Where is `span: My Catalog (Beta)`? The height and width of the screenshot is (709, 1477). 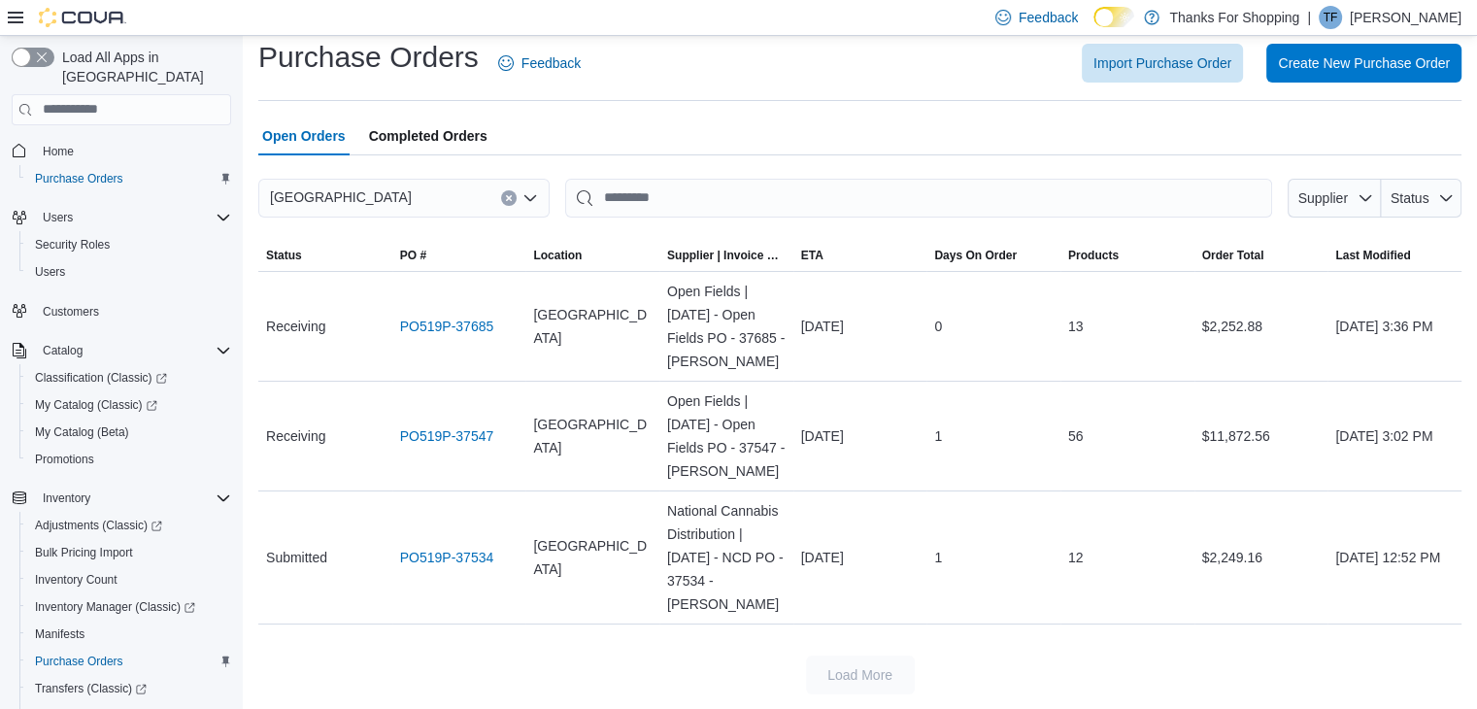 span: My Catalog (Beta) is located at coordinates (82, 432).